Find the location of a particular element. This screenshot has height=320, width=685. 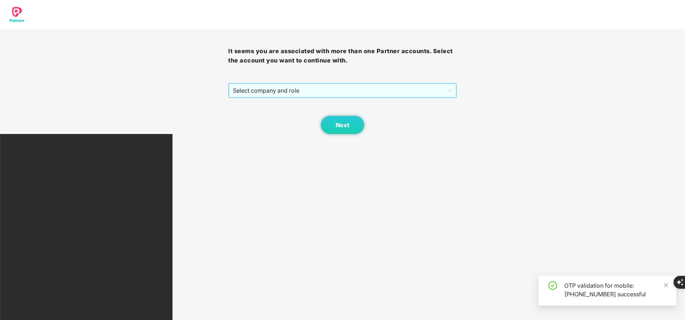

h3: It seems you are associated with more than one Partner accounts. Select the account you want to c... is located at coordinates (342, 56).